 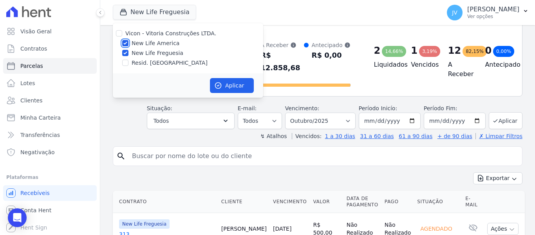 What do you see at coordinates (499, 136) in the screenshot?
I see `a: ✗ Limpar Filtros` at bounding box center [499, 136].